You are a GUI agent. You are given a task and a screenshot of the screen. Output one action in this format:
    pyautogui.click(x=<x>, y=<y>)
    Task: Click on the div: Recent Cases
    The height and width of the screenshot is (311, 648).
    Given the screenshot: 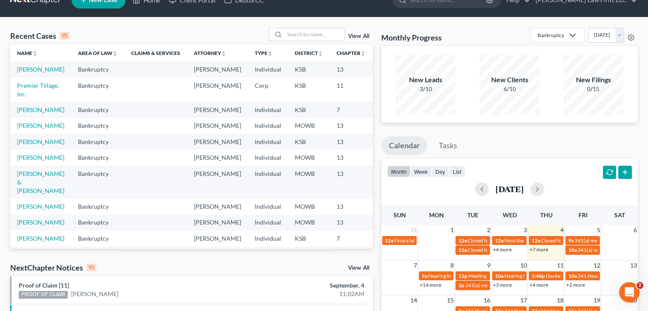 What is the action you would take?
    pyautogui.click(x=40, y=36)
    